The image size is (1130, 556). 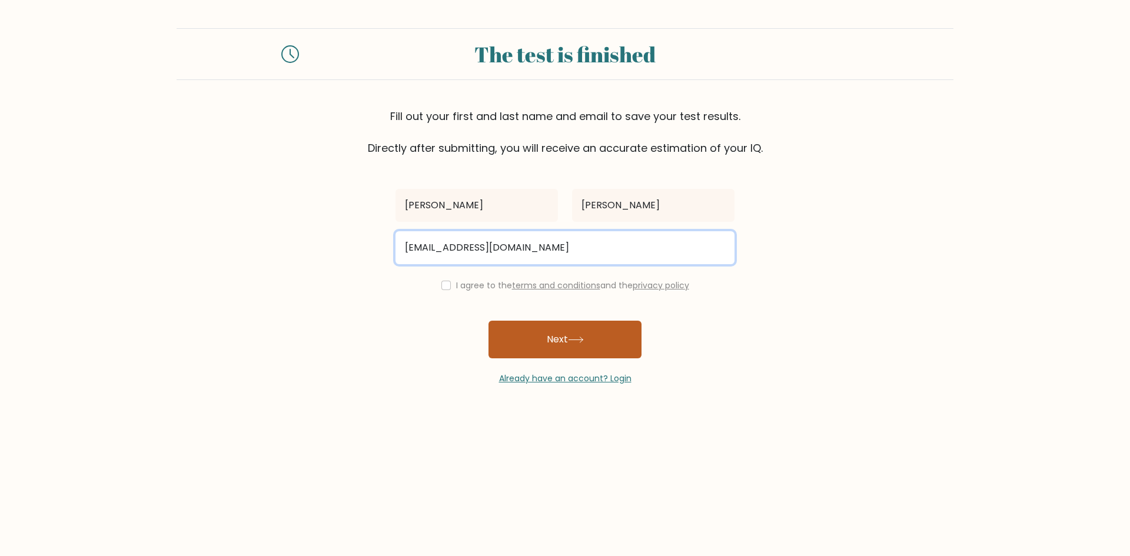 What do you see at coordinates (556, 285) in the screenshot?
I see `a: terms and conditions` at bounding box center [556, 285].